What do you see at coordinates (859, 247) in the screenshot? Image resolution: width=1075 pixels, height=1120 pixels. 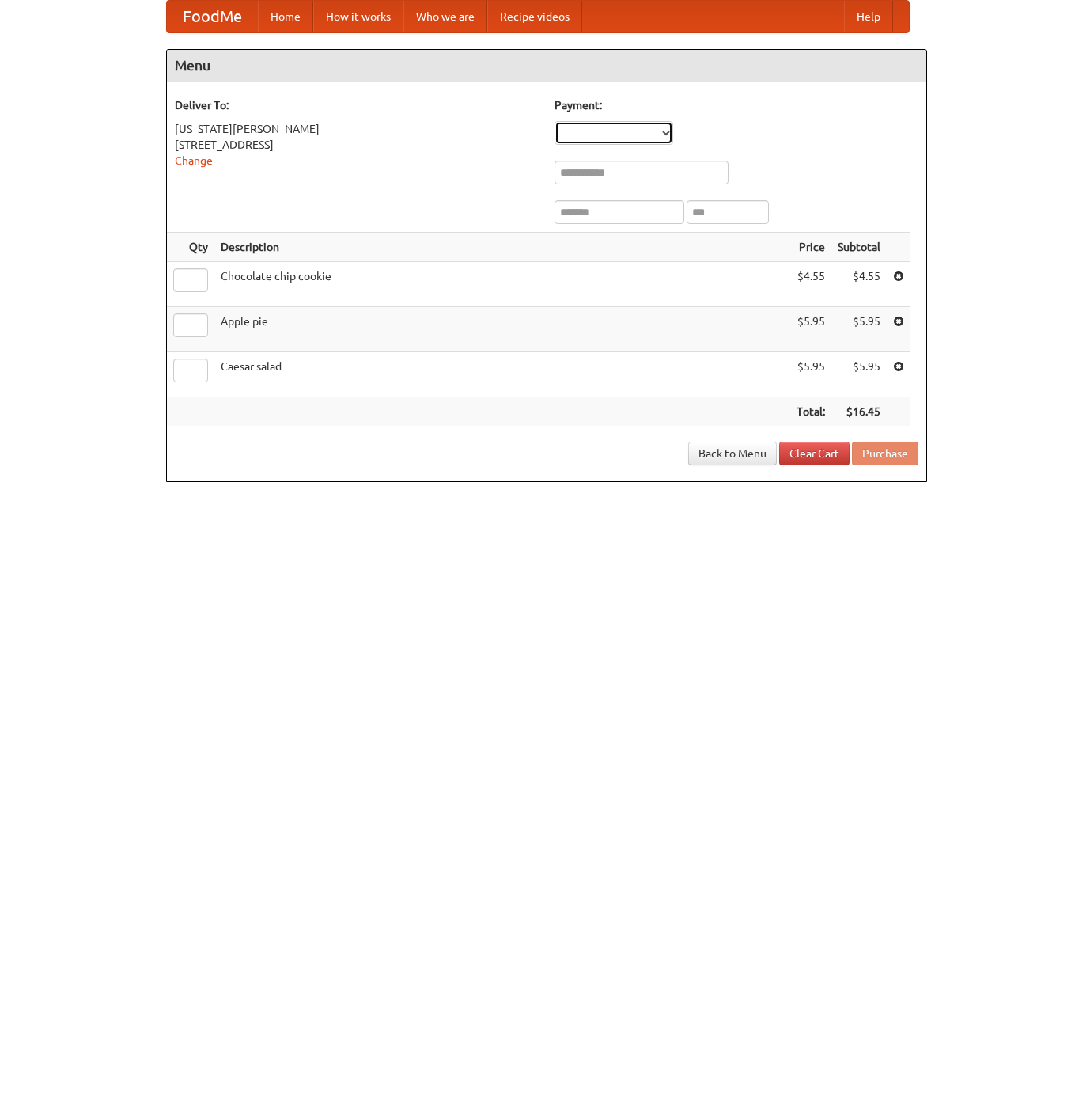 I see `th: Subtotal` at bounding box center [859, 247].